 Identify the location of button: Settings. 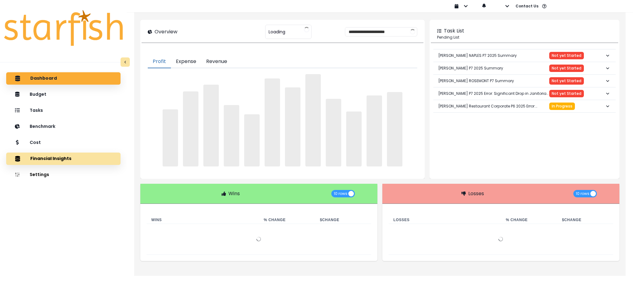
(63, 175).